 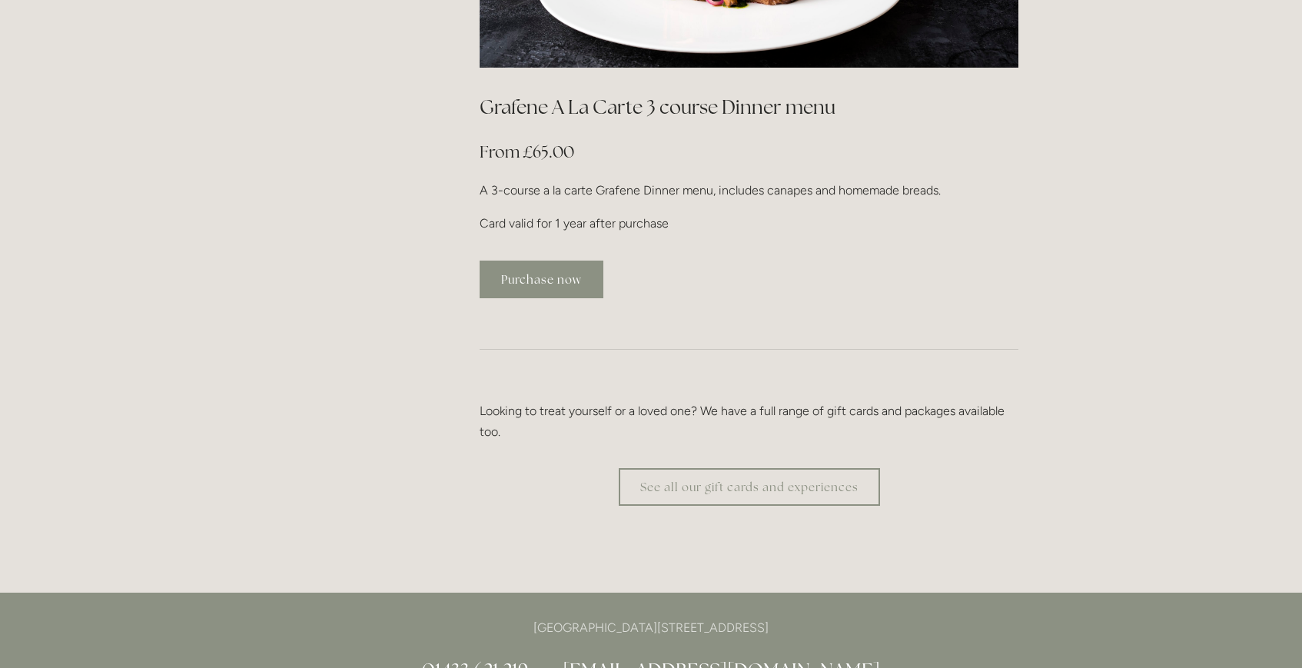 I want to click on p: Card valid for 1 year after purchase, so click(x=748, y=223).